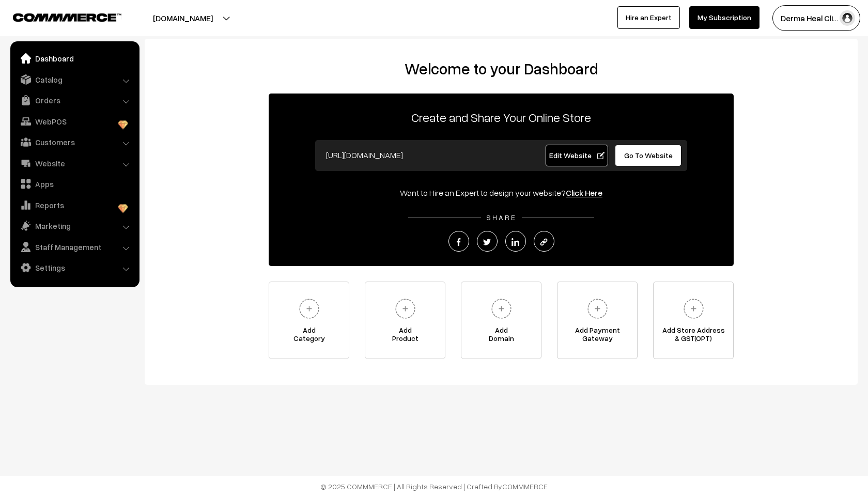 This screenshot has height=497, width=868. What do you see at coordinates (74, 142) in the screenshot?
I see `a: Customers` at bounding box center [74, 142].